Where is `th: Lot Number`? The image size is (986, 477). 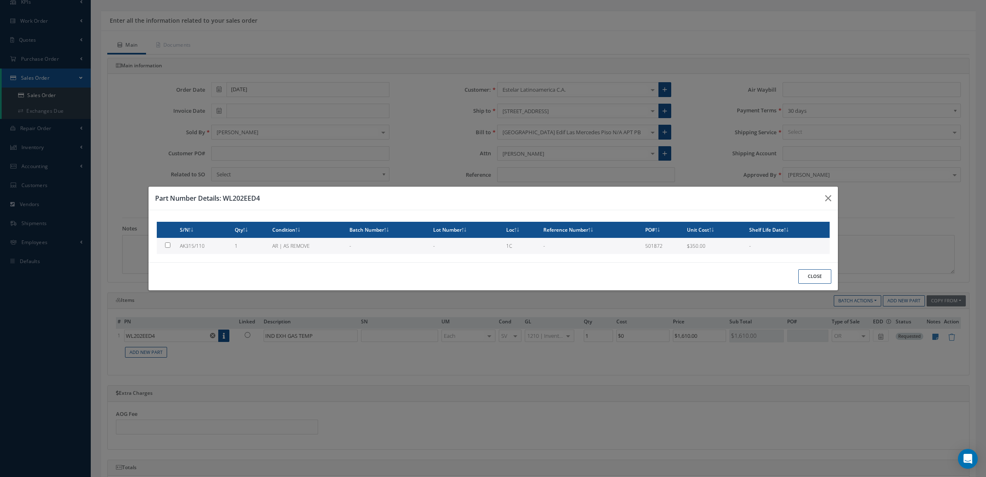 th: Lot Number is located at coordinates (466, 229).